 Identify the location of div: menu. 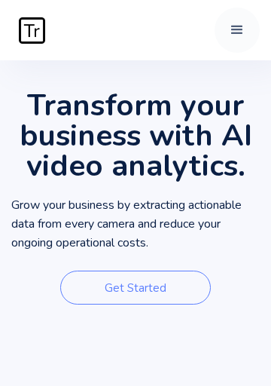
(237, 30).